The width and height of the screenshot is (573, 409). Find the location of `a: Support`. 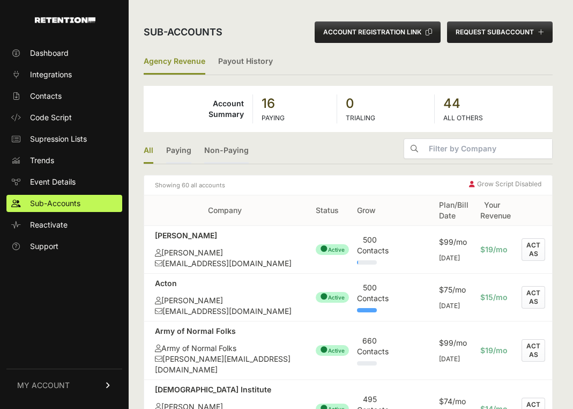

a: Support is located at coordinates (64, 246).